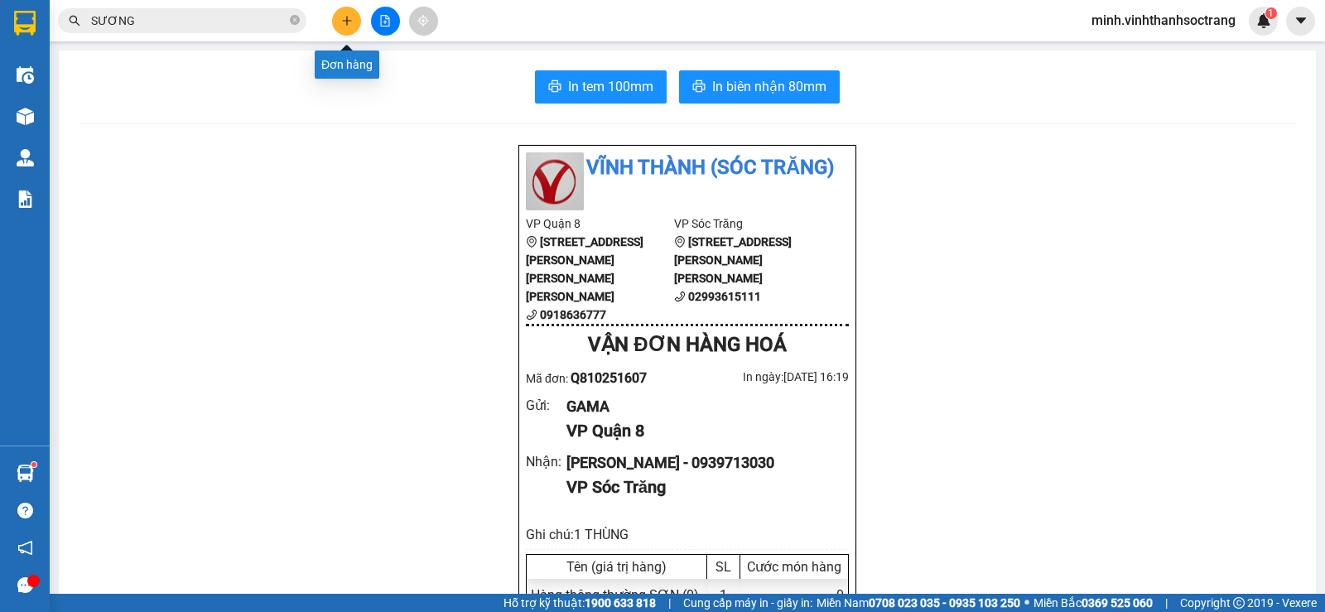 This screenshot has width=1325, height=612. I want to click on div: VP Quận 8, so click(701, 431).